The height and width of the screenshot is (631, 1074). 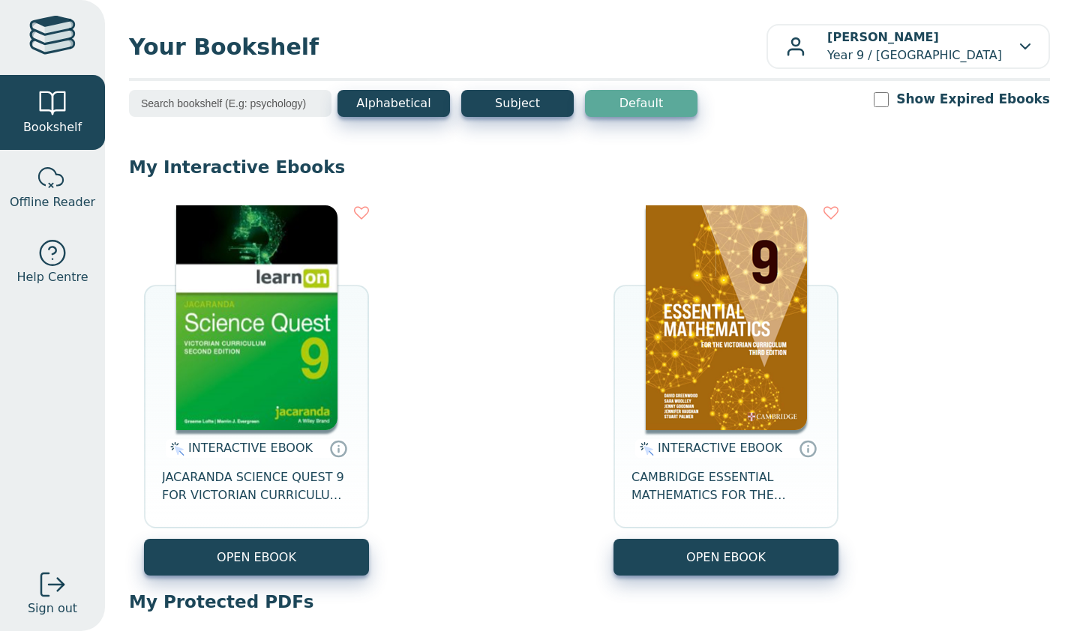 I want to click on span: Your Bookshelf, so click(x=448, y=46).